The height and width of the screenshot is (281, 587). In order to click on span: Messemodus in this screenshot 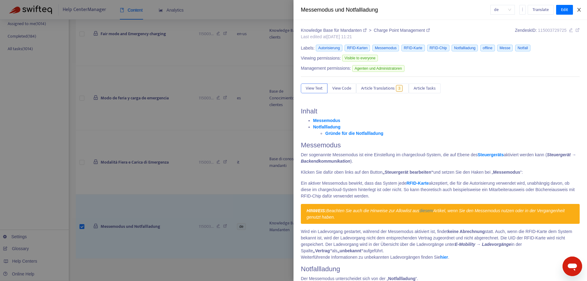, I will do `click(386, 48)`.